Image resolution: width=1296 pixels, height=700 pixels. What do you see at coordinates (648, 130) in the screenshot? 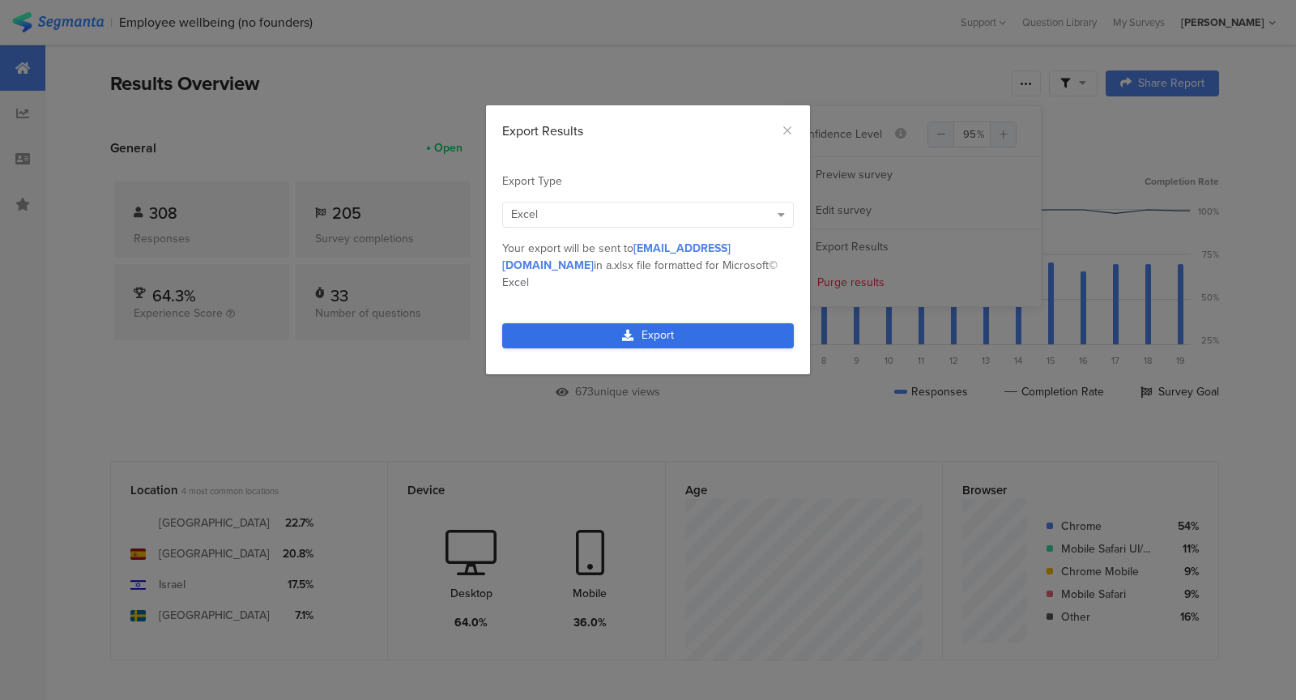
I see `div: Export Results` at bounding box center [648, 130].